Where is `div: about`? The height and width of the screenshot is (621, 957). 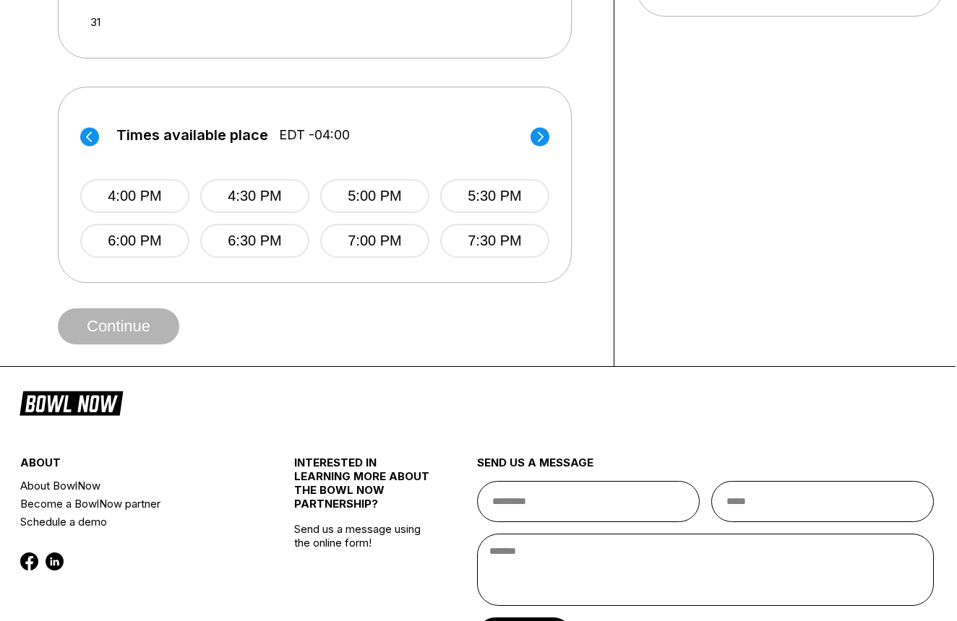 div: about is located at coordinates (134, 466).